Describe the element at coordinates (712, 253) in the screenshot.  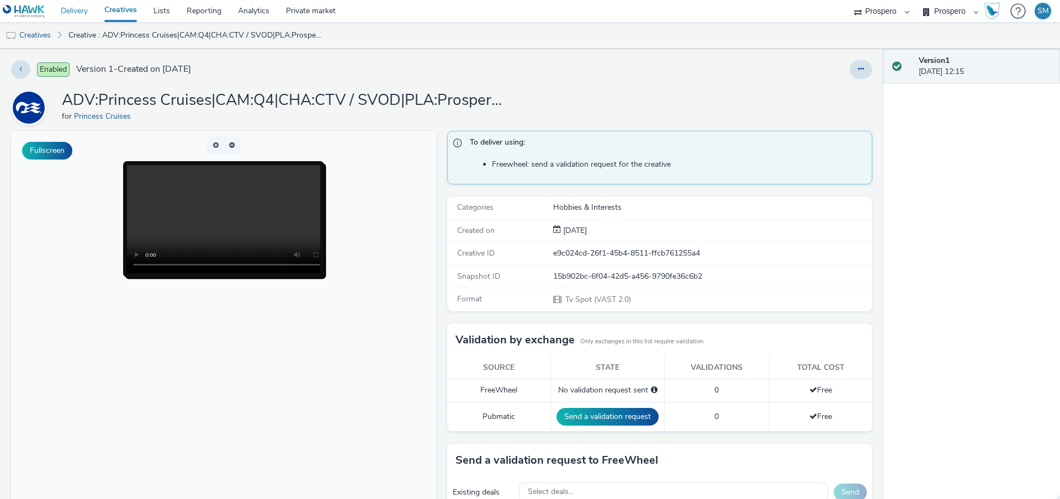
I see `div: e9c024cd-26f1-45b4-8511-ffcb761255a4` at that location.